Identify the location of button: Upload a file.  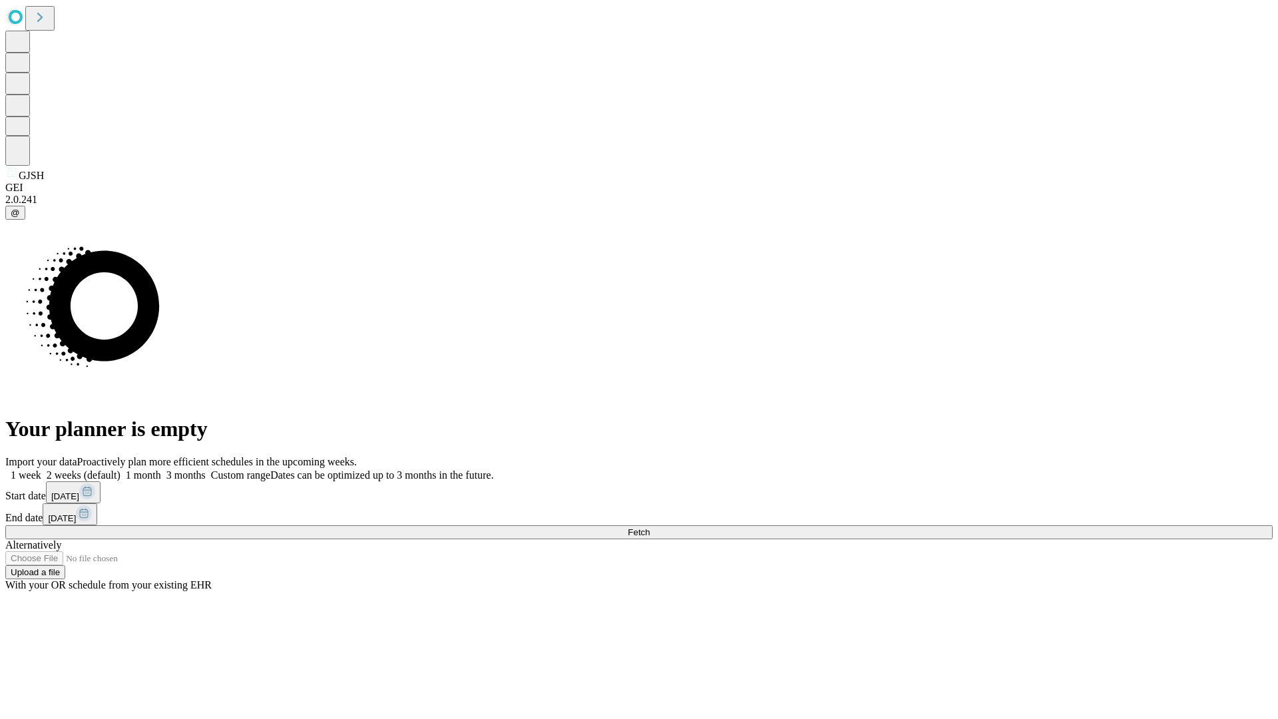
(35, 572).